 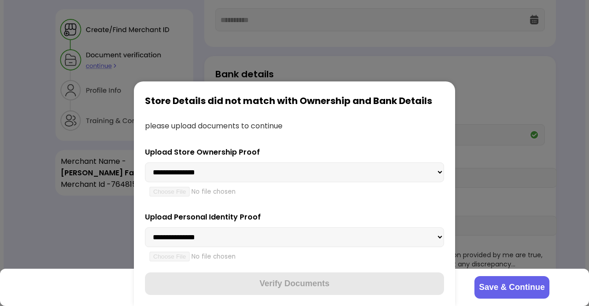 I want to click on div: Upload Personal Identity Proof, so click(x=294, y=217).